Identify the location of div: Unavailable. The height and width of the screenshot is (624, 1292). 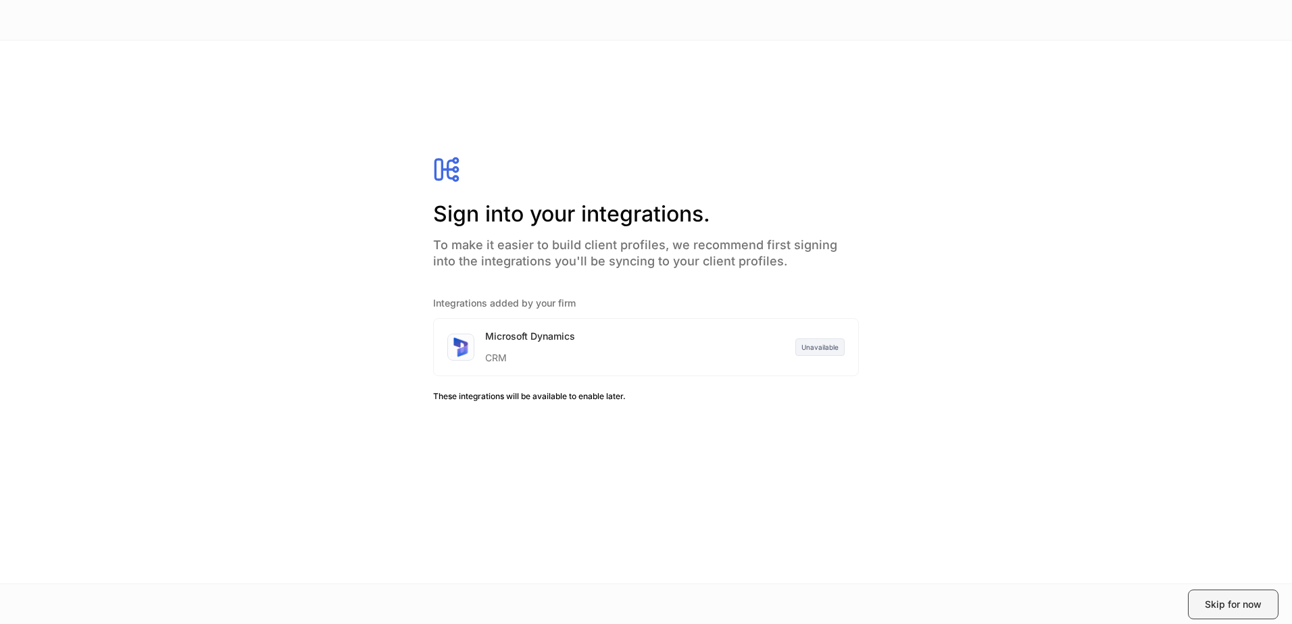
(820, 347).